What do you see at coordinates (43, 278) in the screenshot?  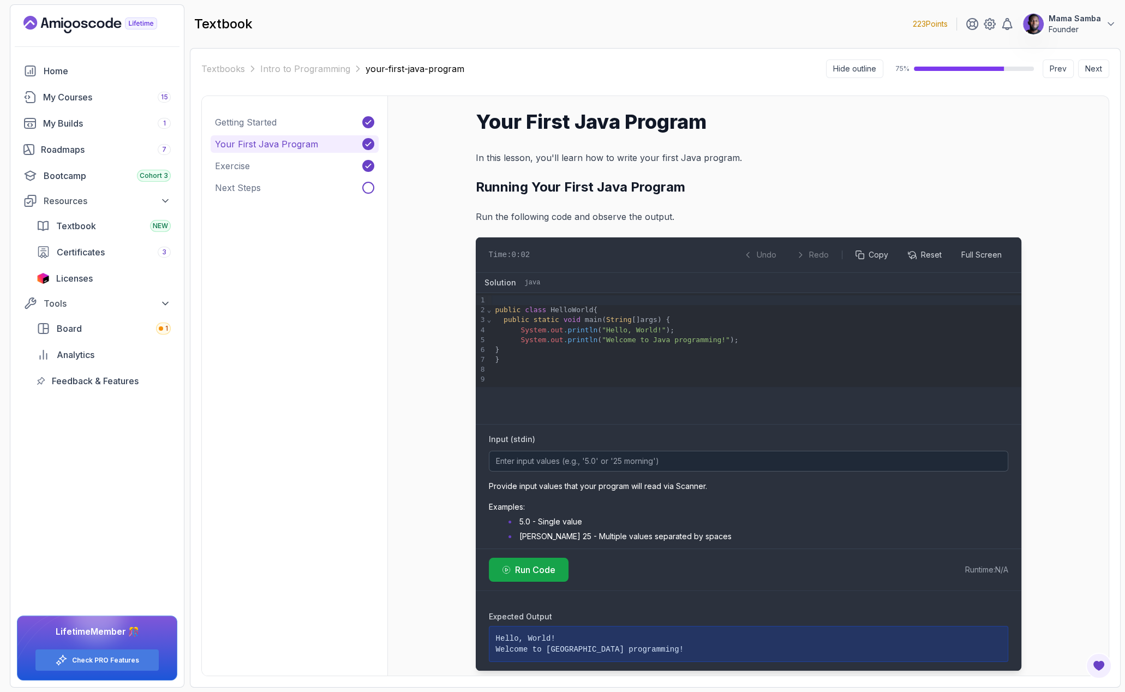 I see `img: jetbrains icon` at bounding box center [43, 278].